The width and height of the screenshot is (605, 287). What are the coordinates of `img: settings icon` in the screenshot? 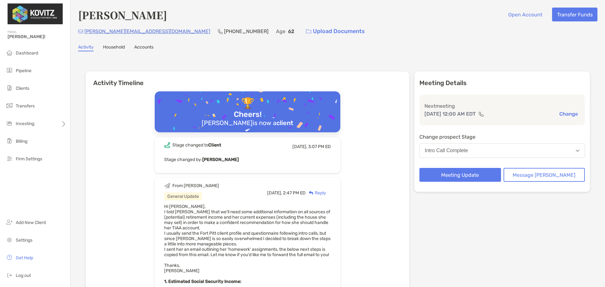 It's located at (9, 240).